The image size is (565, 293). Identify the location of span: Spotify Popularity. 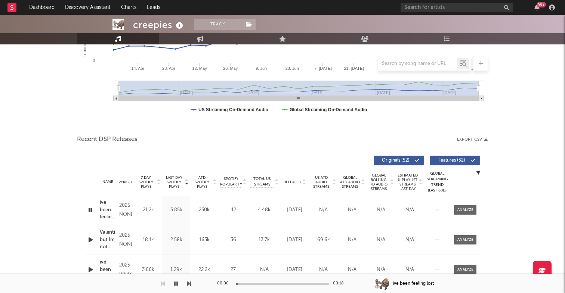
(231, 182).